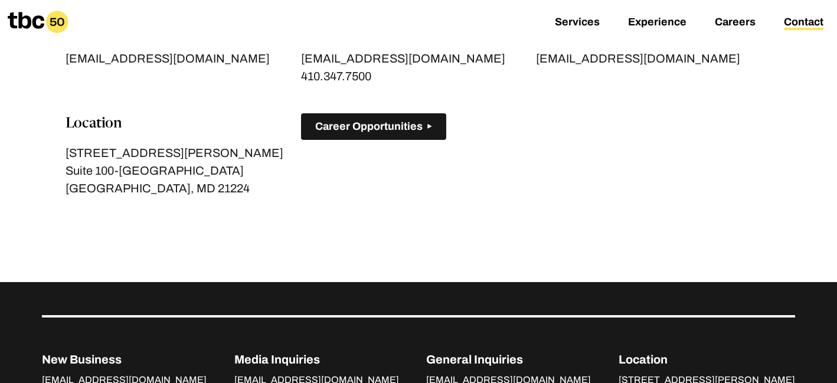 The image size is (837, 383). What do you see at coordinates (336, 77) in the screenshot?
I see `span: 410.347.7500` at bounding box center [336, 77].